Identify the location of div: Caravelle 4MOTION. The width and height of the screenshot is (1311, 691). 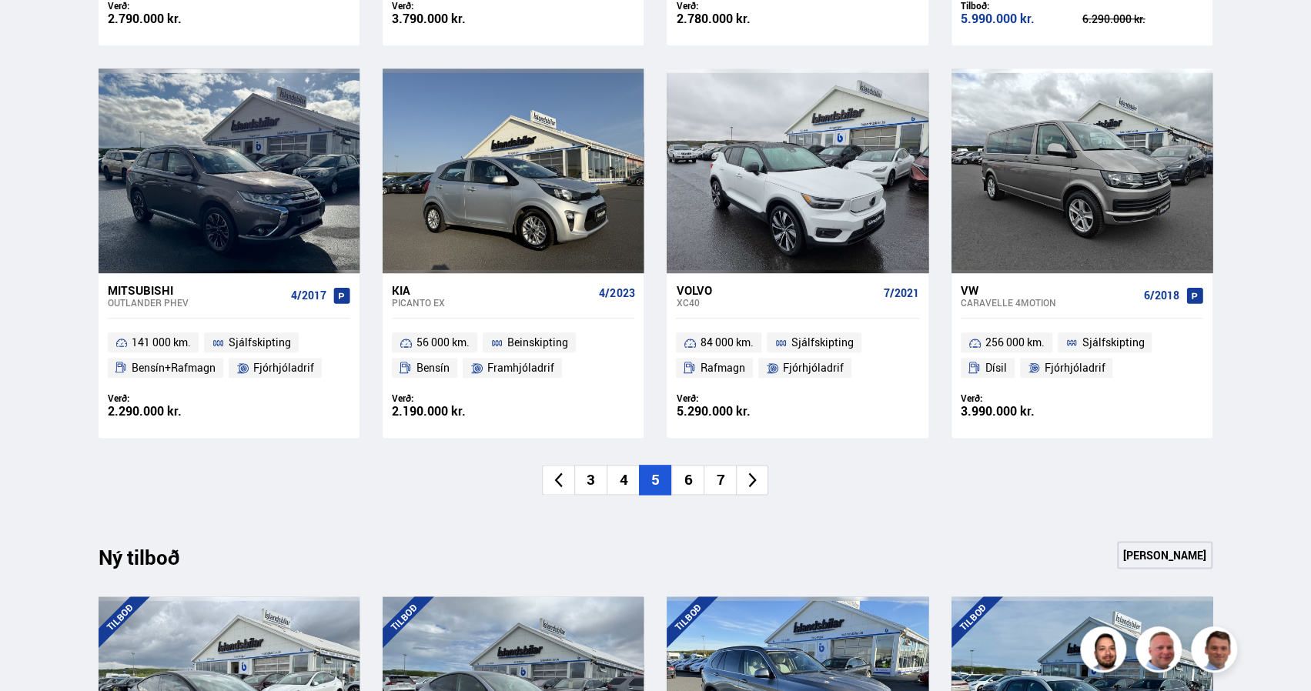
(1049, 302).